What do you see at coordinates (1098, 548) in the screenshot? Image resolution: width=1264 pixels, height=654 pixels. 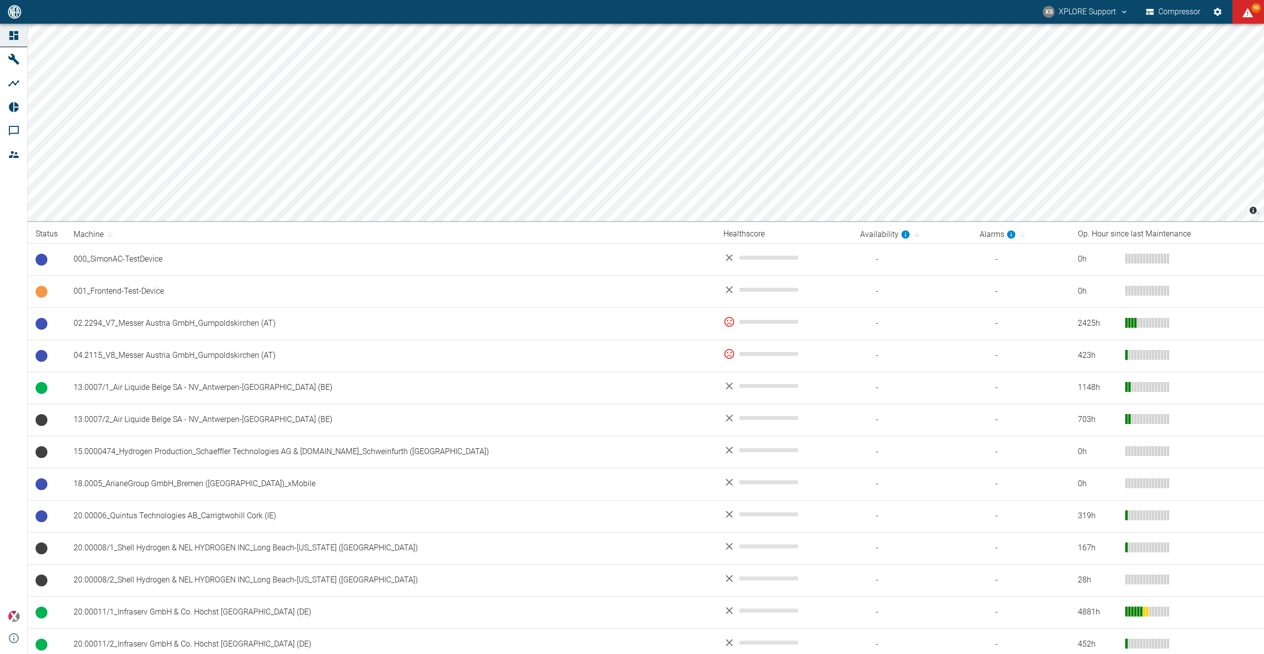 I see `div: 167 h` at bounding box center [1098, 548].